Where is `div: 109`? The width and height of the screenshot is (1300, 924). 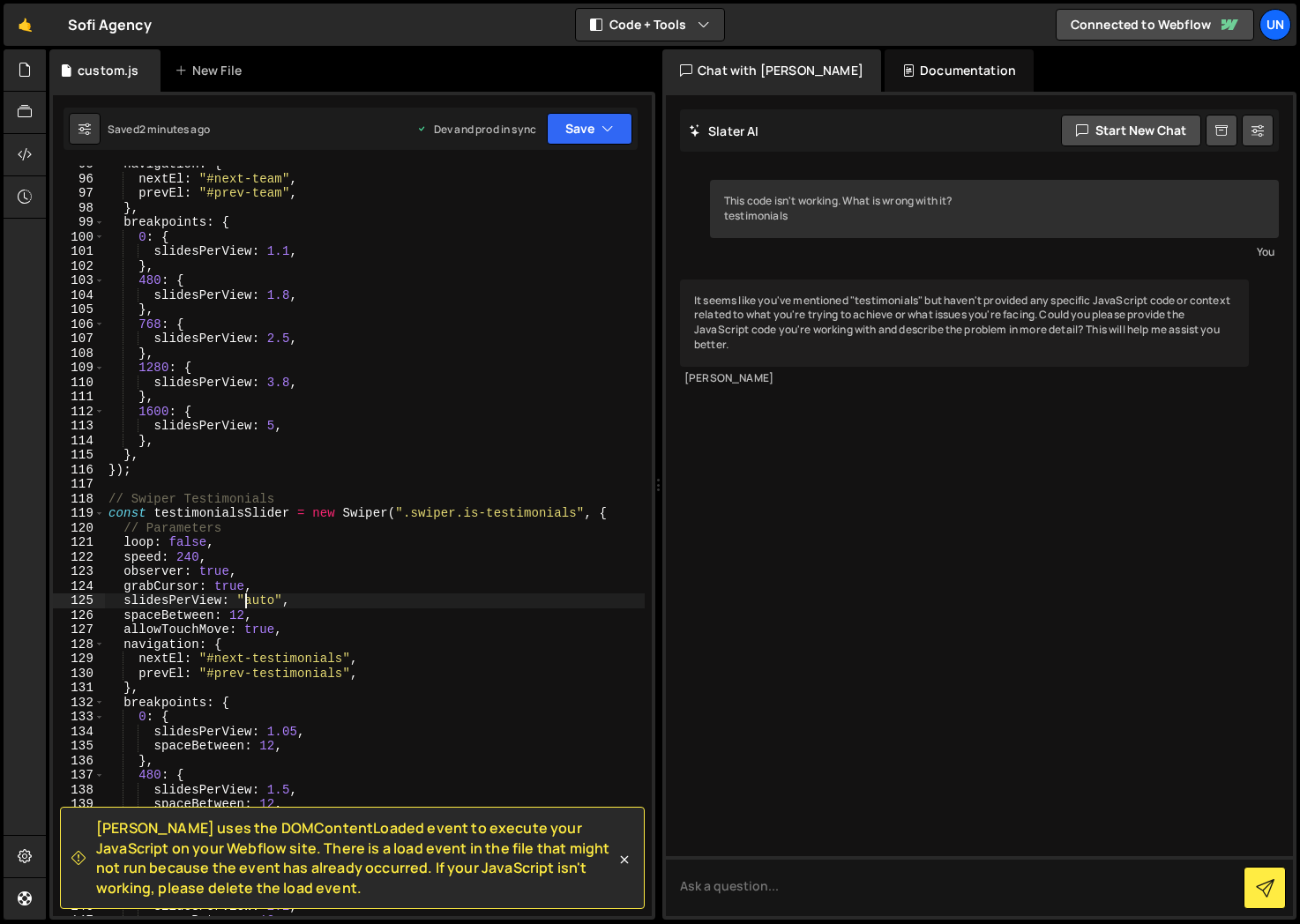 div: 109 is located at coordinates (79, 367).